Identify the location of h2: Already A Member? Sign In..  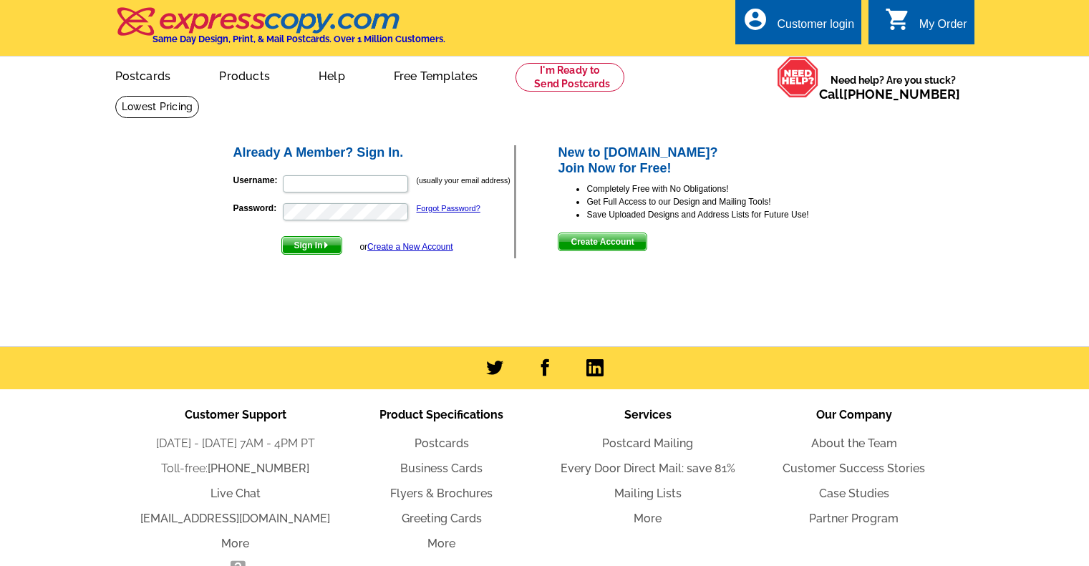
(374, 153).